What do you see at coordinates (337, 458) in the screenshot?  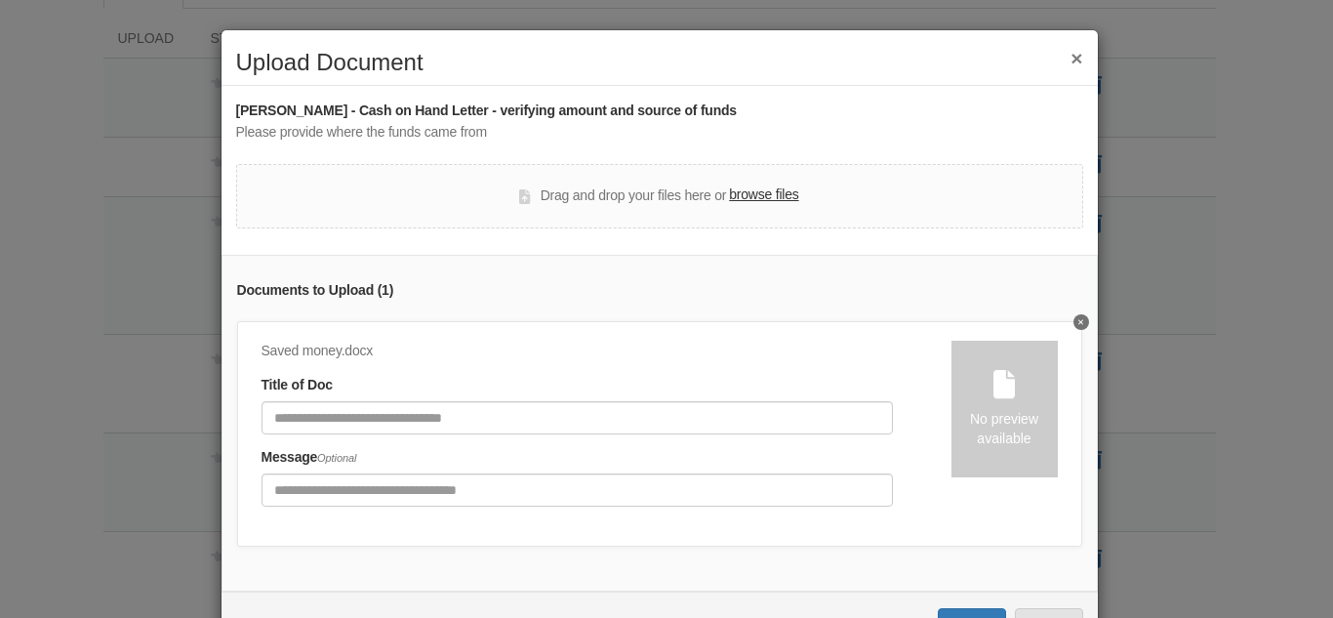 I see `span: Optional` at bounding box center [337, 458].